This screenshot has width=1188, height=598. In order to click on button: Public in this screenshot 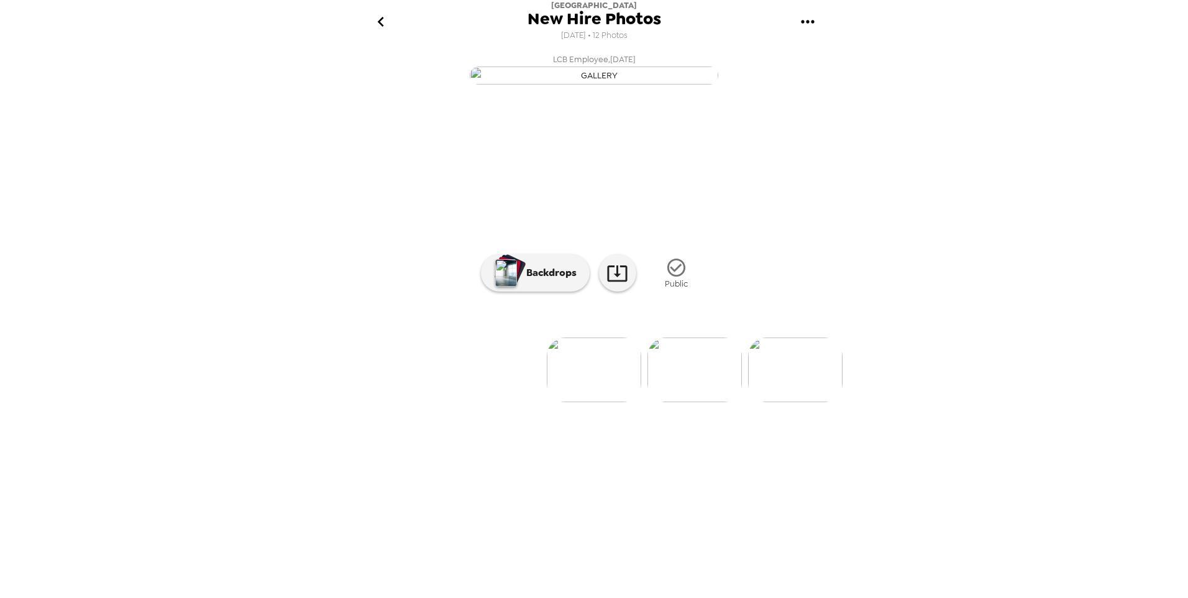, I will do `click(676, 273)`.